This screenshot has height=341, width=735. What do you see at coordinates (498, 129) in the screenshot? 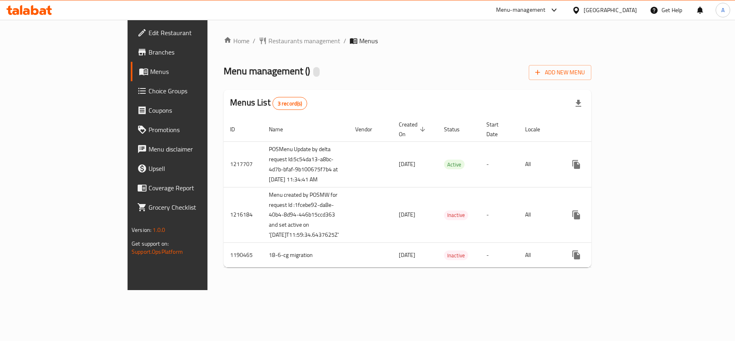
I see `span: Start Date` at bounding box center [498, 129].